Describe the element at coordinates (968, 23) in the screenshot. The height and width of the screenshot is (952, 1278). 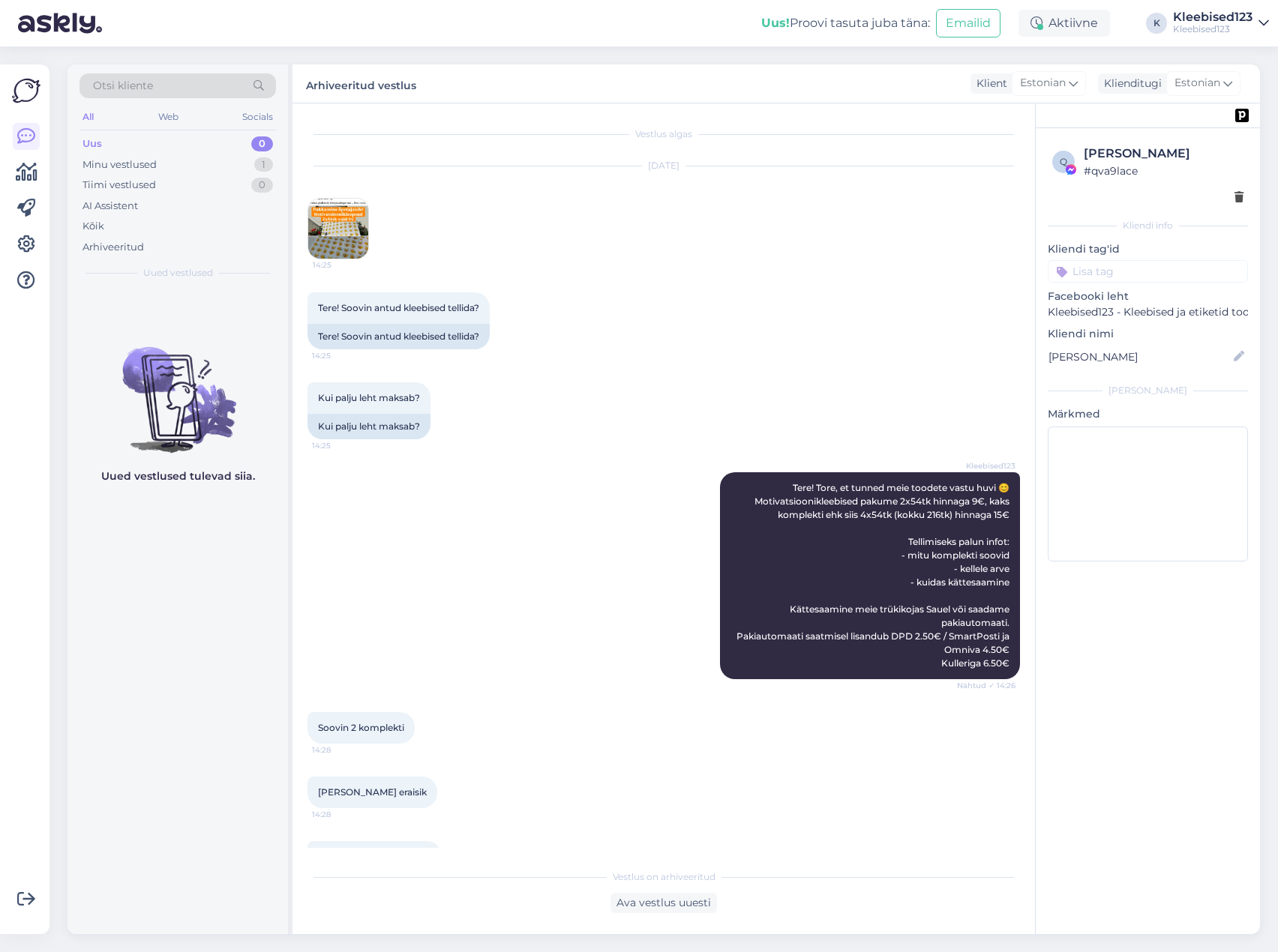
I see `button: Emailid` at that location.